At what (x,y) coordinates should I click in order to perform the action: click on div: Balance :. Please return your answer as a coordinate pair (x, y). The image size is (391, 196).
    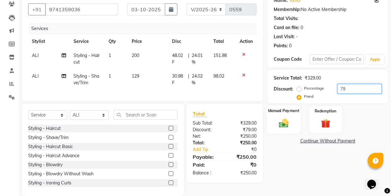
    Looking at the image, I should click on (206, 173).